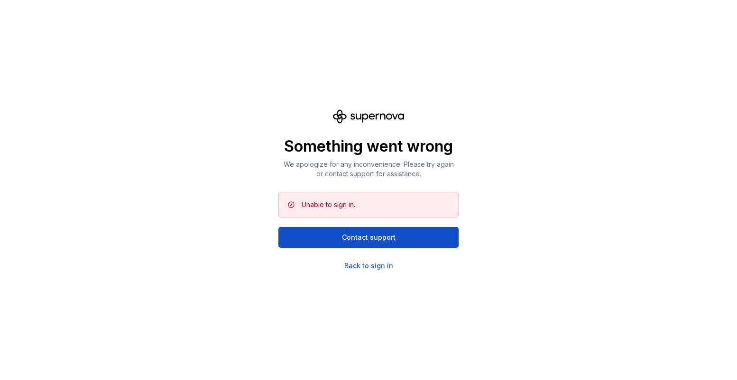 Image resolution: width=737 pixels, height=380 pixels. Describe the element at coordinates (369, 266) in the screenshot. I see `div: Back to sign in` at that location.